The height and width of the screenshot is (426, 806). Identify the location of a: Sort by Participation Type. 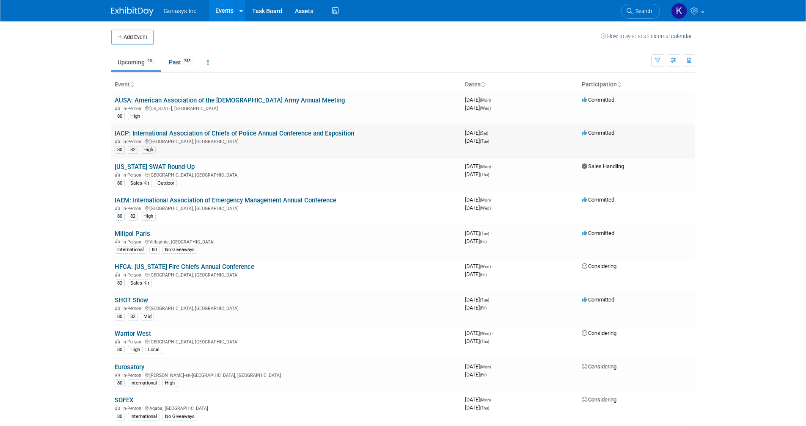
(619, 84).